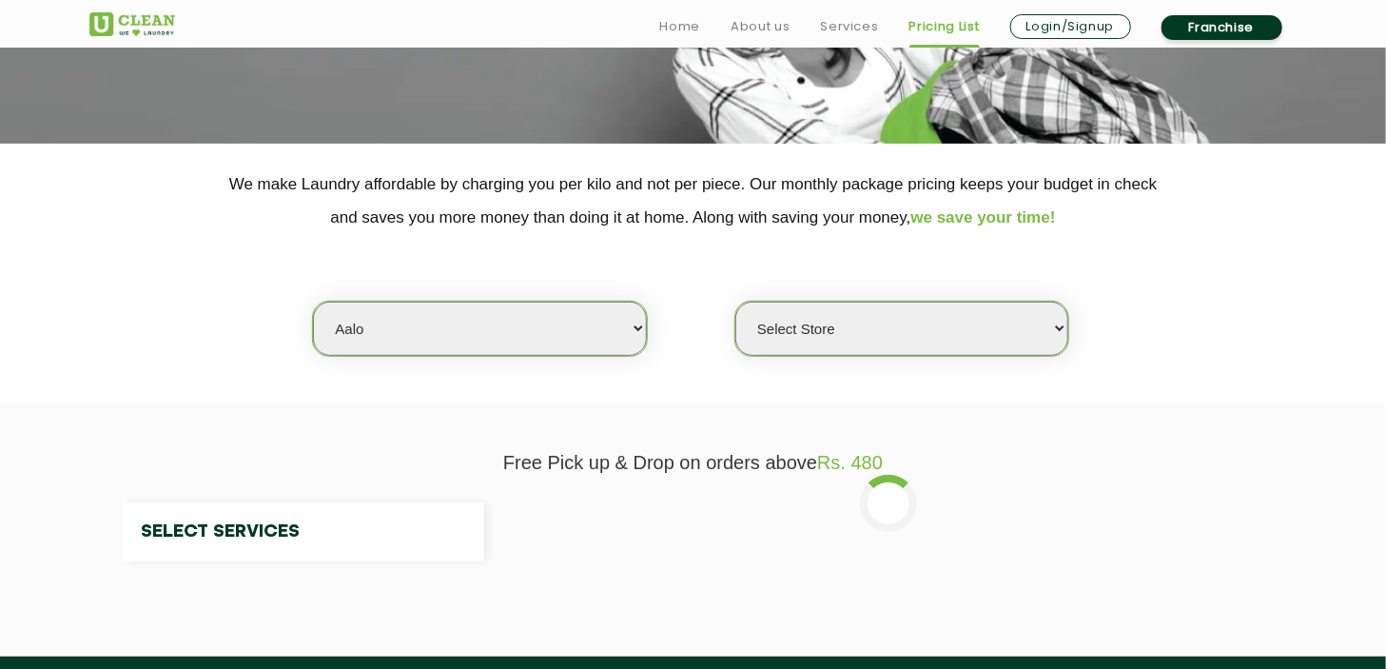  I want to click on a: About us, so click(760, 27).